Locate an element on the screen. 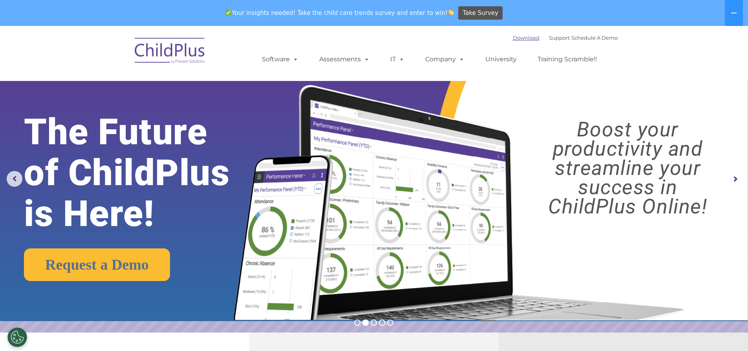 The width and height of the screenshot is (748, 351). span: Last name is located at coordinates (121, 55).